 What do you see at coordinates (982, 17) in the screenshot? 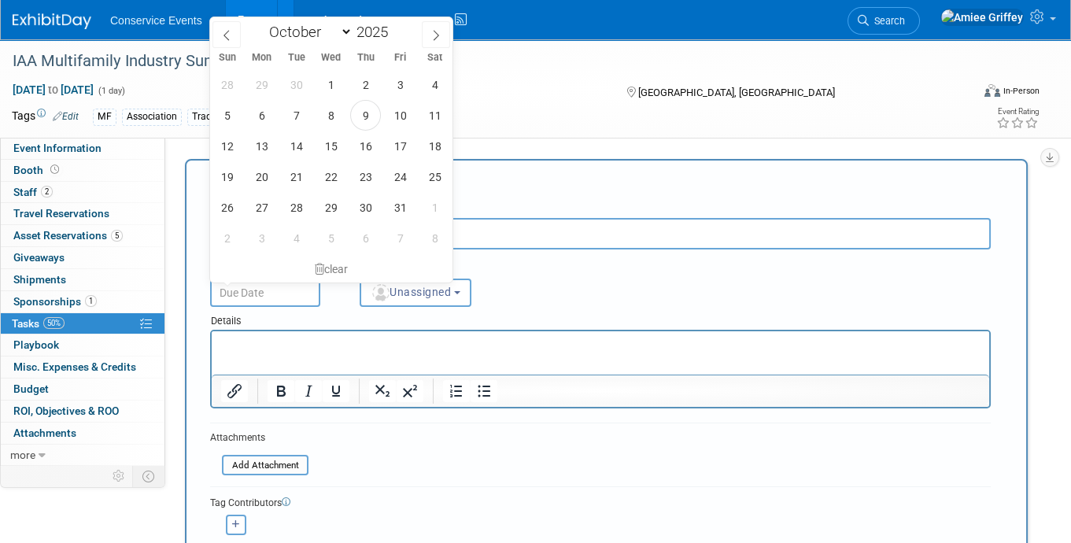
I see `img: Amiee Griffey` at bounding box center [982, 17].